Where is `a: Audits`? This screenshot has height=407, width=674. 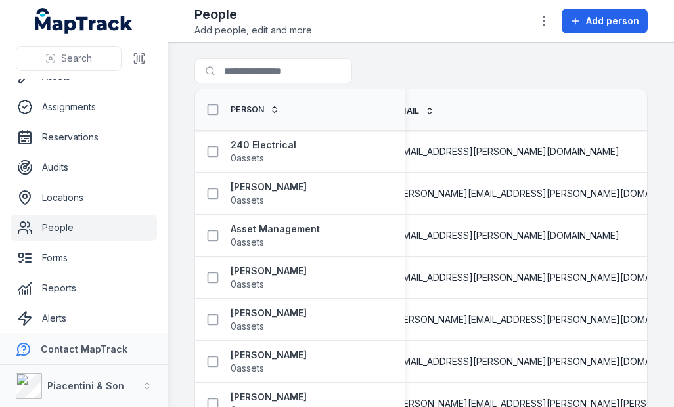 a: Audits is located at coordinates (83, 167).